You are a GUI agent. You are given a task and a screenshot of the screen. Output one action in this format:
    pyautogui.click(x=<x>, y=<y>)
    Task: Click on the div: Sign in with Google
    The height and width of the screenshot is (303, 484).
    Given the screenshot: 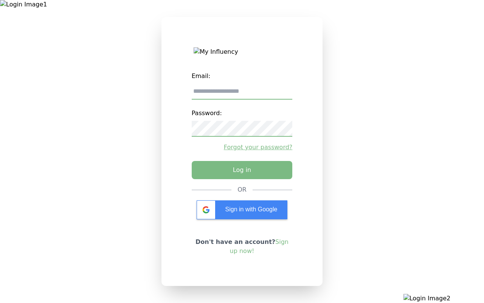 What is the action you would take?
    pyautogui.click(x=242, y=210)
    